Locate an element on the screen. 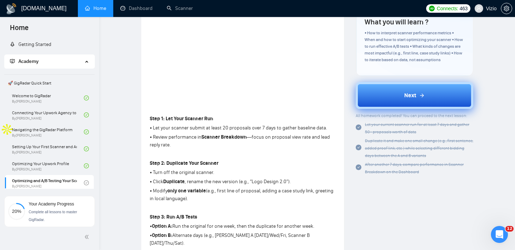  strong: Option B: is located at coordinates (162, 235).